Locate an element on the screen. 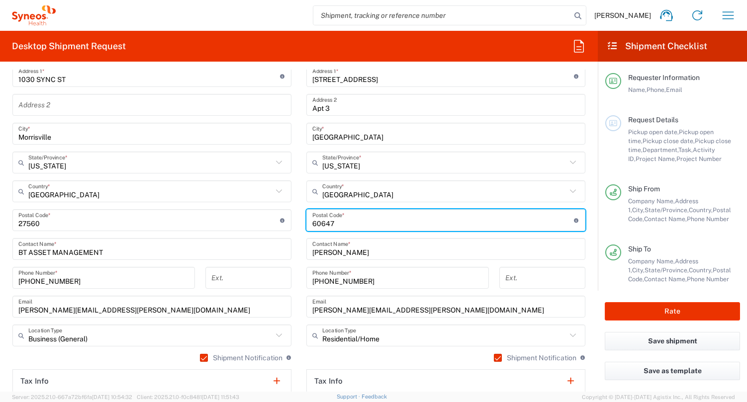 The image size is (747, 402). h2: Desktop Shipment Request is located at coordinates (69, 46).